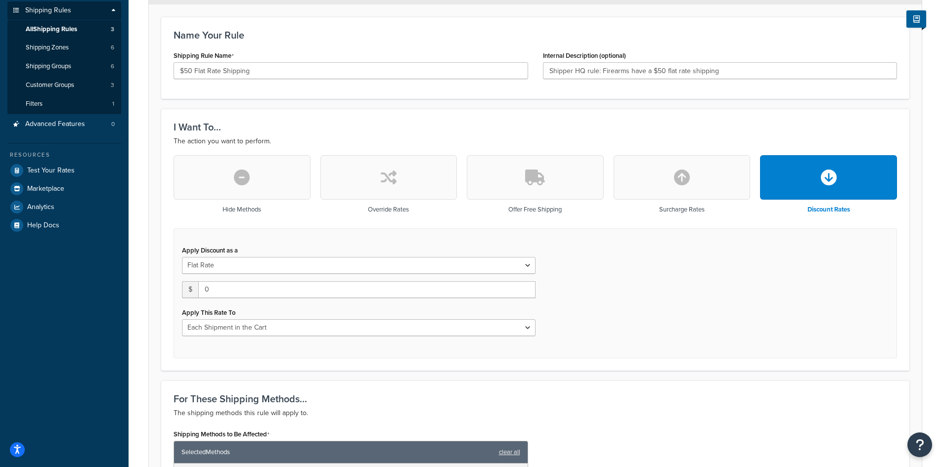 The width and height of the screenshot is (942, 467). Describe the element at coordinates (535, 413) in the screenshot. I see `p: The shipping methods this rule will apply to.` at that location.